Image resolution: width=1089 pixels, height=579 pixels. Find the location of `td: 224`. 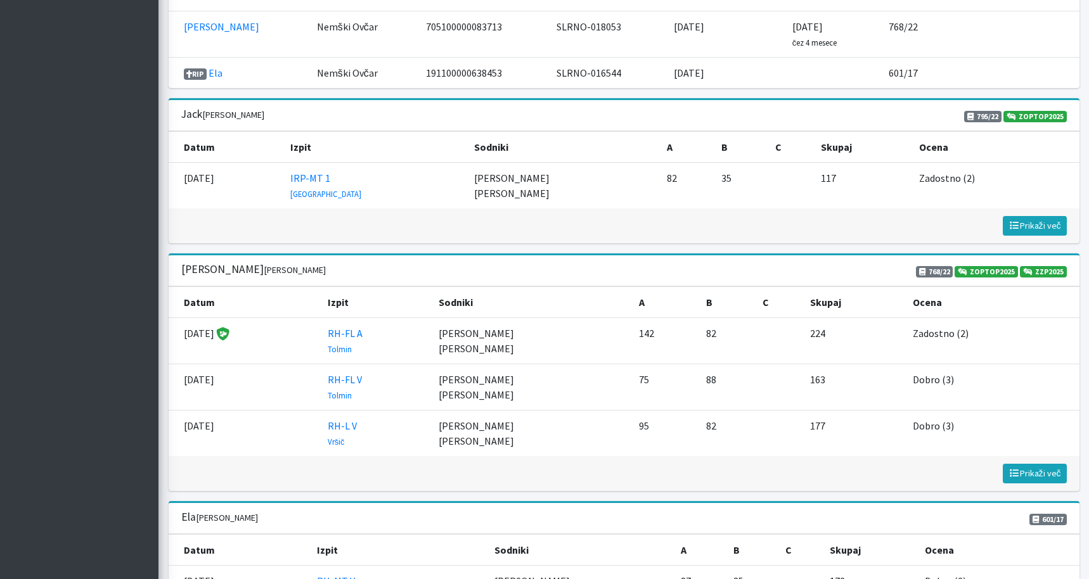

td: 224 is located at coordinates (854, 341).